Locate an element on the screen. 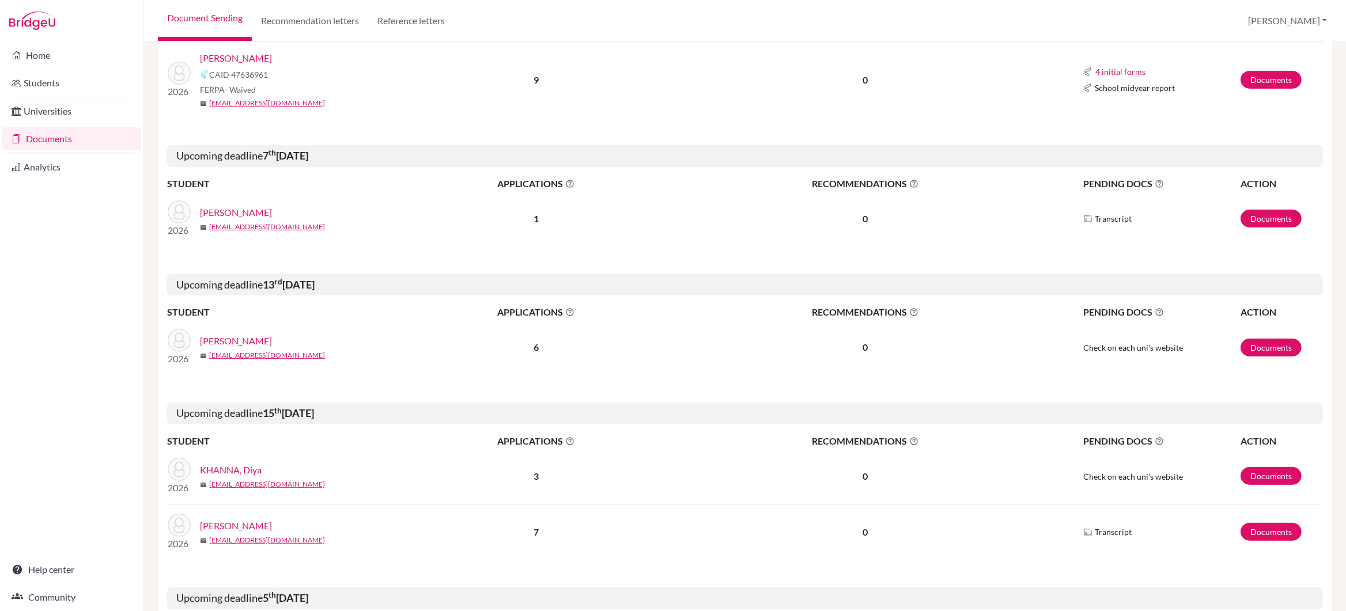  a: Analytics is located at coordinates (71, 167).